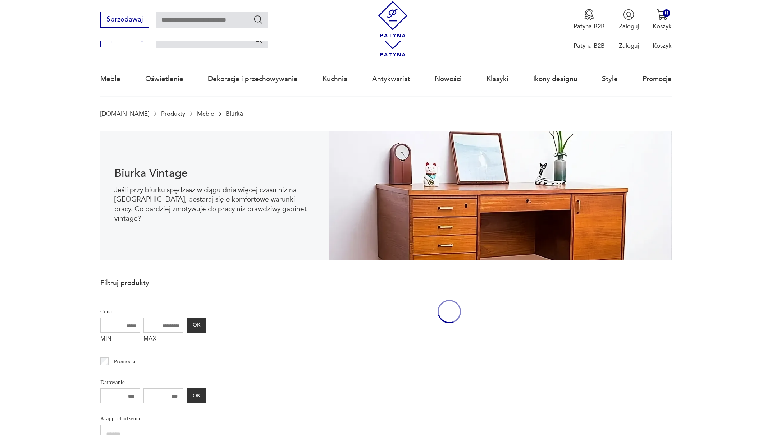 This screenshot has width=772, height=435. I want to click on a: Promocje, so click(657, 79).